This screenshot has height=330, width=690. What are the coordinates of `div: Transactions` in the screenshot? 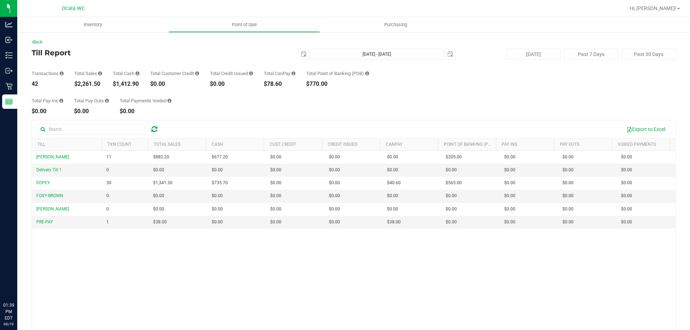 It's located at (47, 73).